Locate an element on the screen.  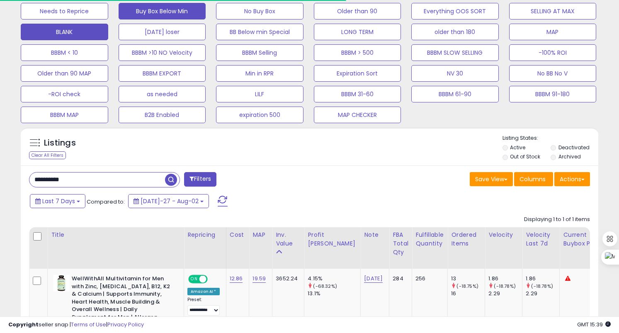
button: No Buy Box is located at coordinates (260, 11).